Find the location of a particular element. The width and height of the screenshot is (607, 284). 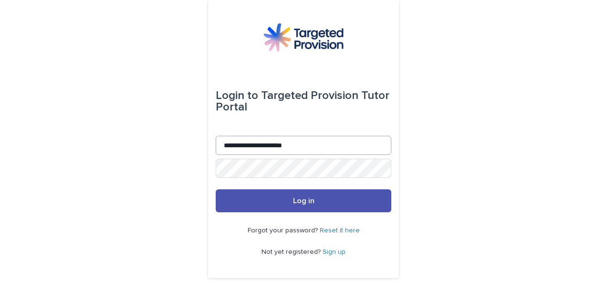

span: Log in is located at coordinates (304, 201).